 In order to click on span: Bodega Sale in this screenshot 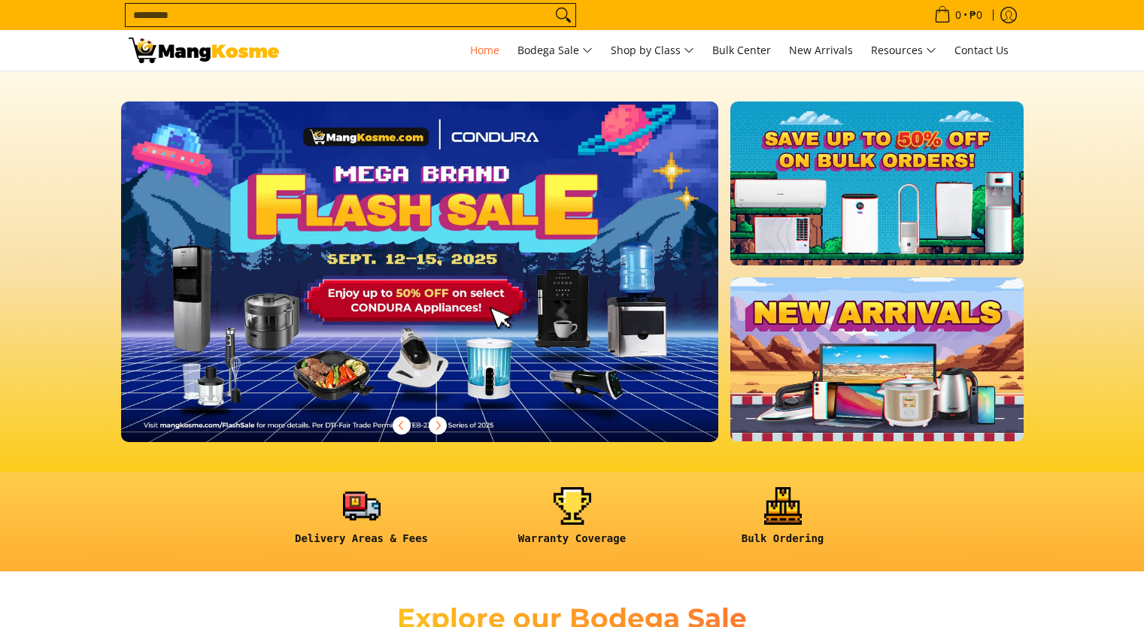, I will do `click(555, 50)`.